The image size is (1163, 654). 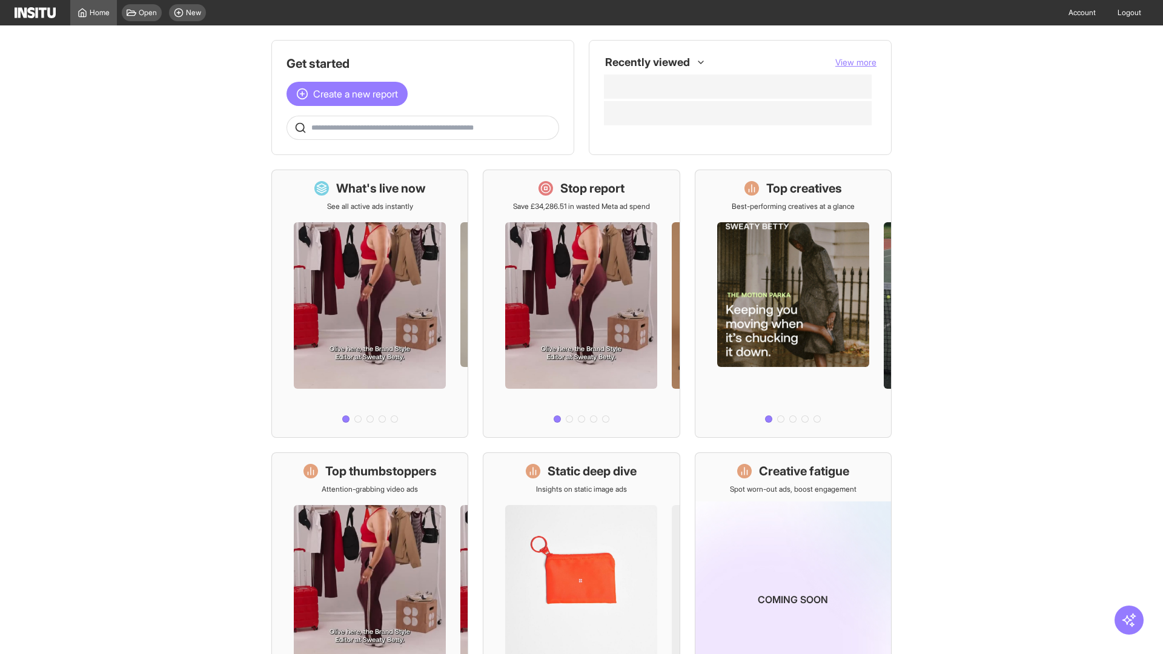 I want to click on img: Logo, so click(x=35, y=13).